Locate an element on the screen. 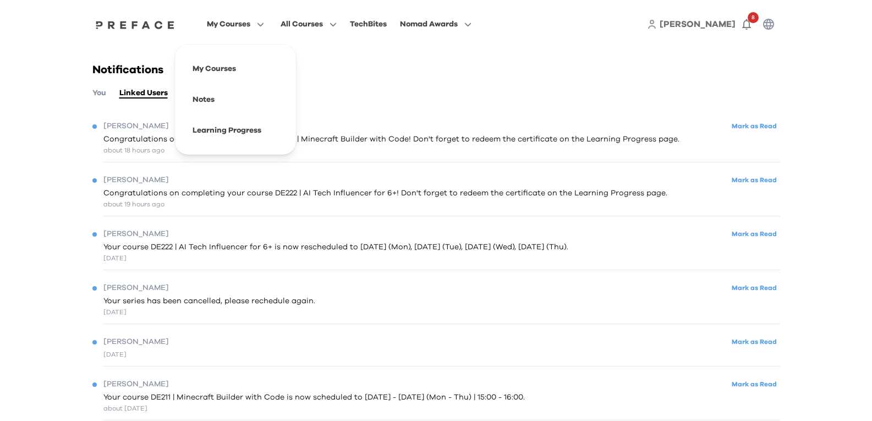 This screenshot has width=872, height=421. a: Learning Progress is located at coordinates (227, 130).